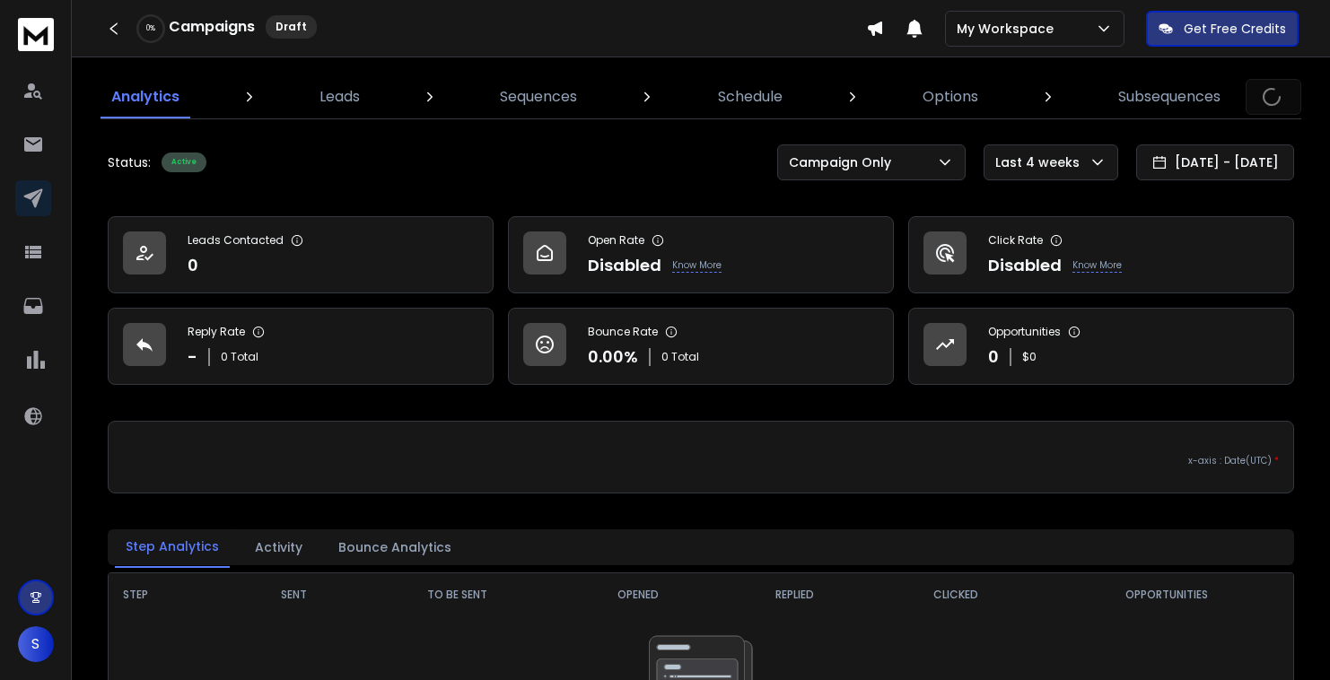  I want to click on p: 0.00 %, so click(613, 357).